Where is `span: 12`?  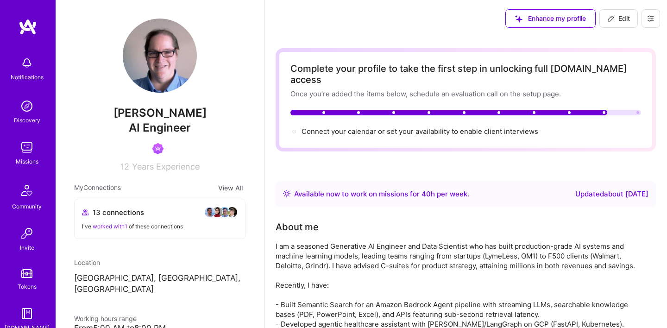
span: 12 is located at coordinates (125, 166).